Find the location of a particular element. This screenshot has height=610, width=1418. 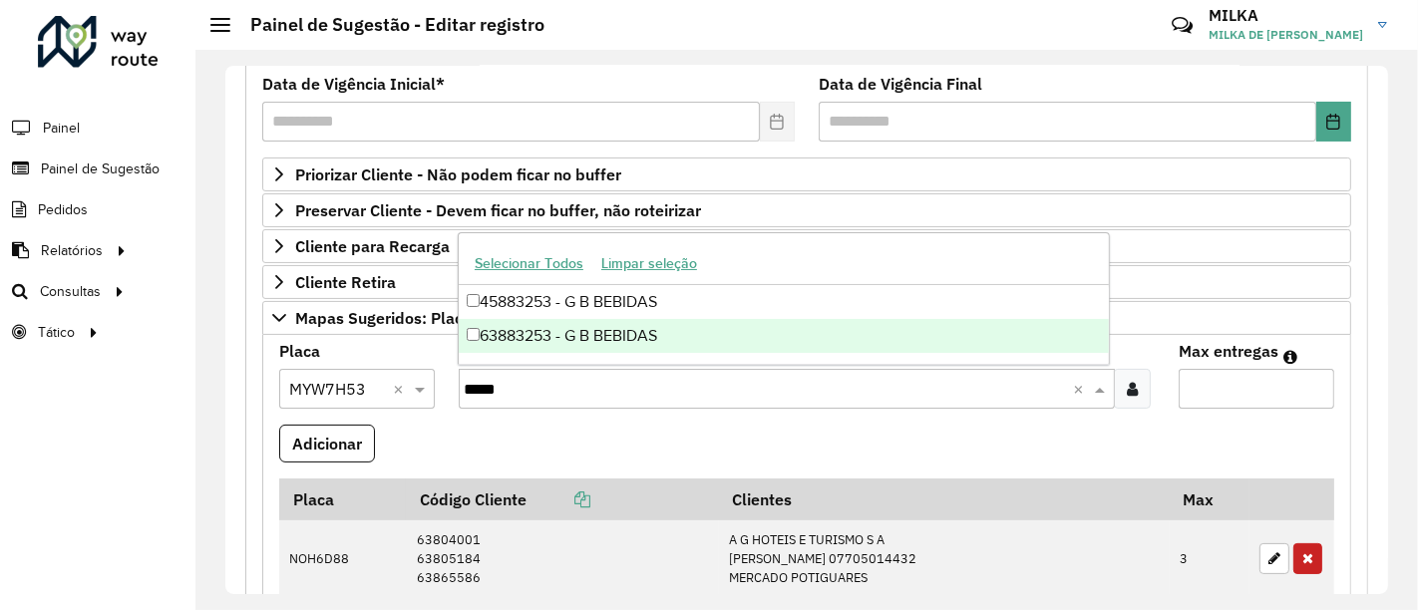

button: Choose Date is located at coordinates (1333, 122).